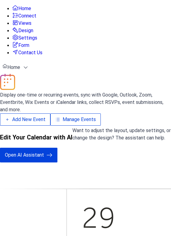  I want to click on a: Views, so click(22, 23).